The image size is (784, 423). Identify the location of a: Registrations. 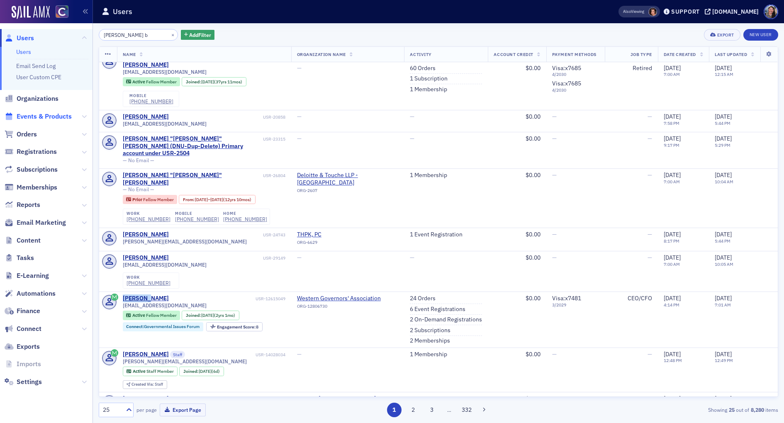
(31, 152).